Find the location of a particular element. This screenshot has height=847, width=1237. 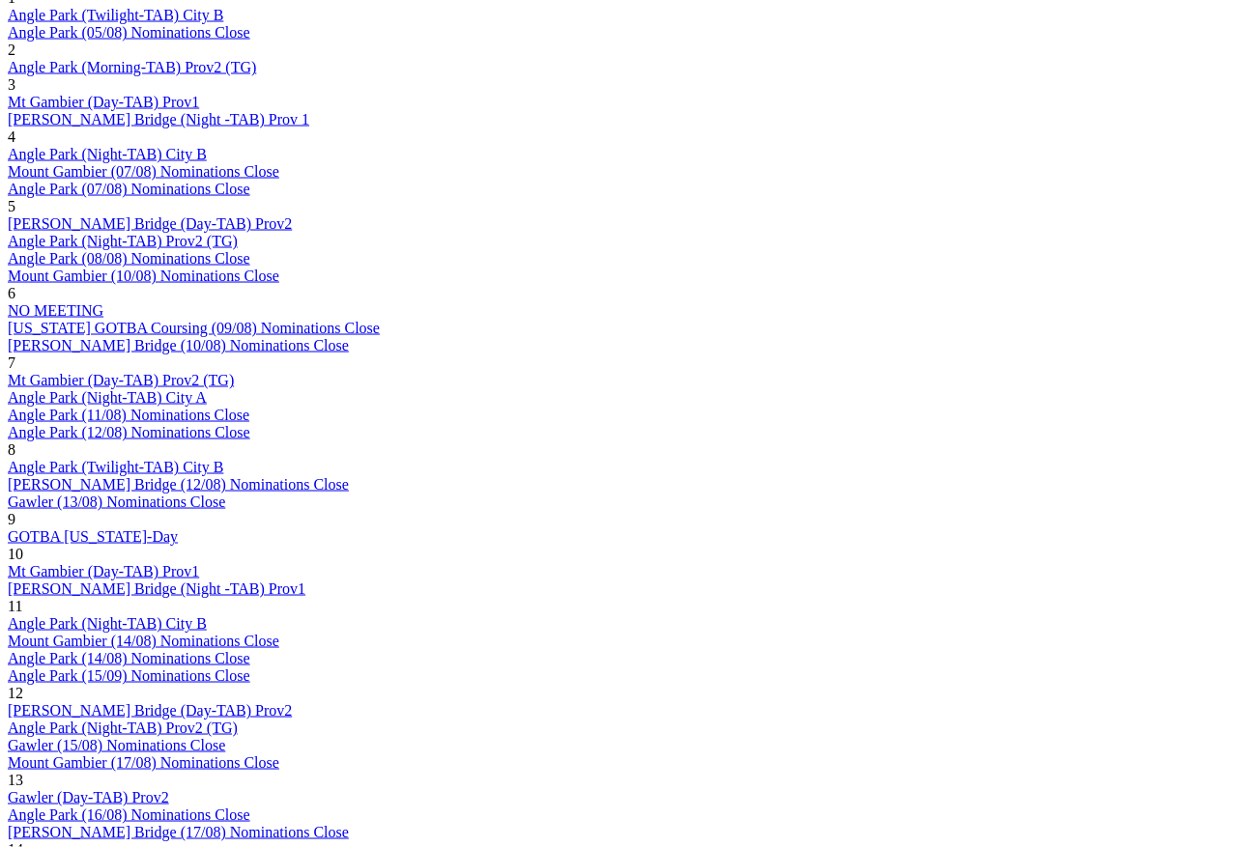

span: 13 is located at coordinates (15, 780).